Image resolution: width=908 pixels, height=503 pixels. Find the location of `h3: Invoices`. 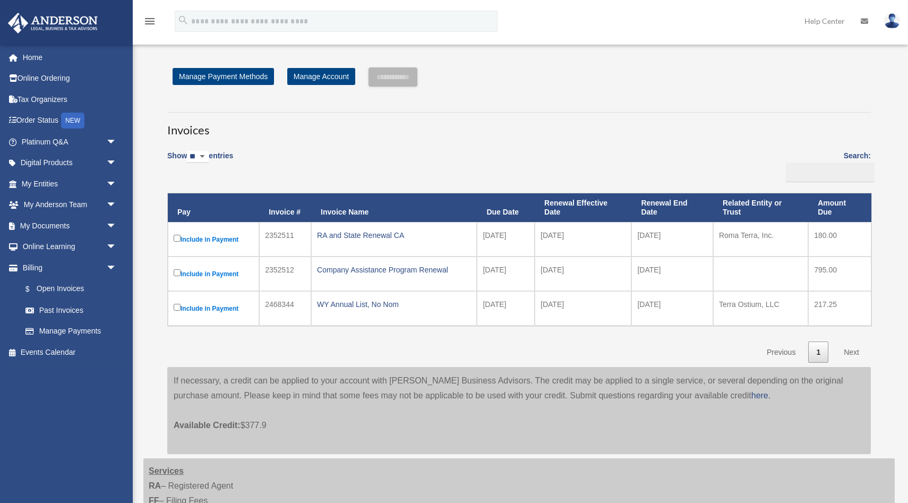

h3: Invoices is located at coordinates (519, 125).